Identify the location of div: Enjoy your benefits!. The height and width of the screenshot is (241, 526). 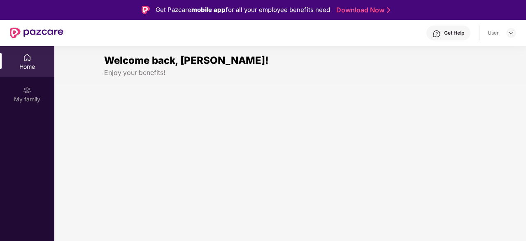
(290, 73).